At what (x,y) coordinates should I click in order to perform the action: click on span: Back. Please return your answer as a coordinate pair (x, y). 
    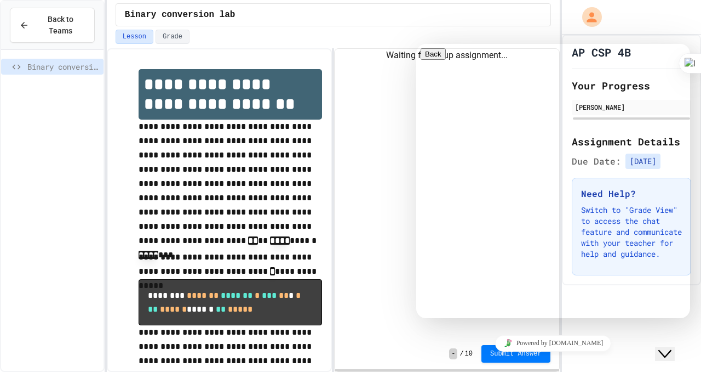
    Looking at the image, I should click on (17, 10).